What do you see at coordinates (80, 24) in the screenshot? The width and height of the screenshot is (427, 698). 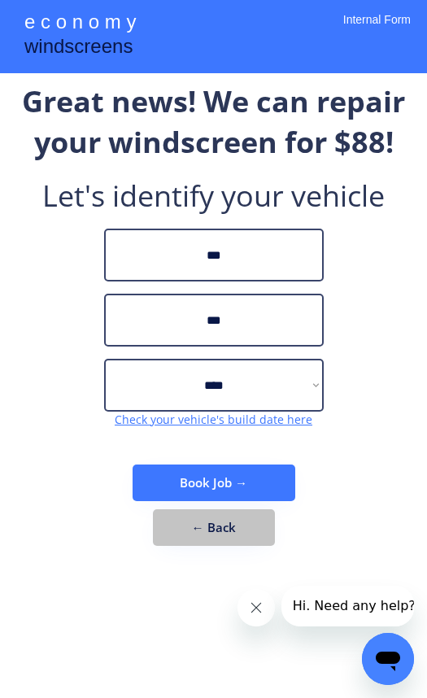 I see `div: e c o n o m y` at bounding box center [80, 24].